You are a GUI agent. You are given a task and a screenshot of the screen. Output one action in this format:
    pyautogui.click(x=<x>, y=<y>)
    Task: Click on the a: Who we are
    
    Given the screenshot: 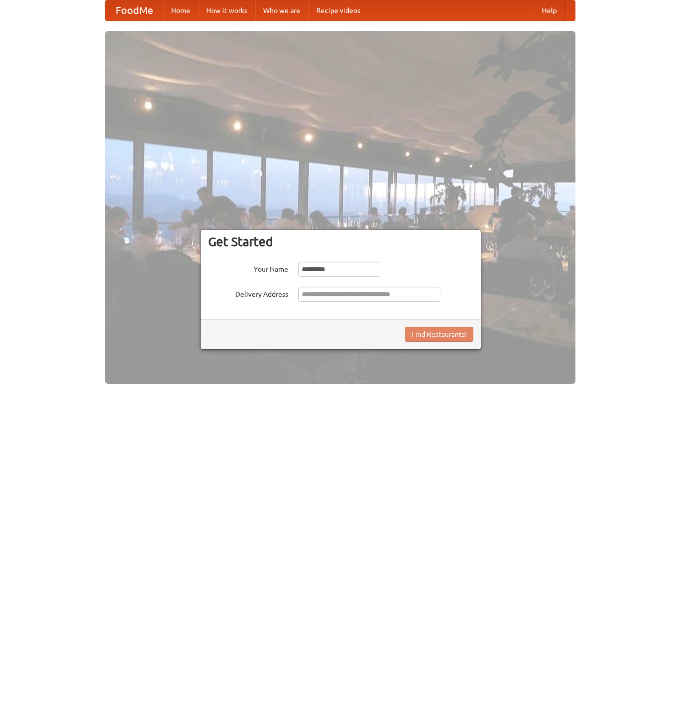 What is the action you would take?
    pyautogui.click(x=282, y=11)
    